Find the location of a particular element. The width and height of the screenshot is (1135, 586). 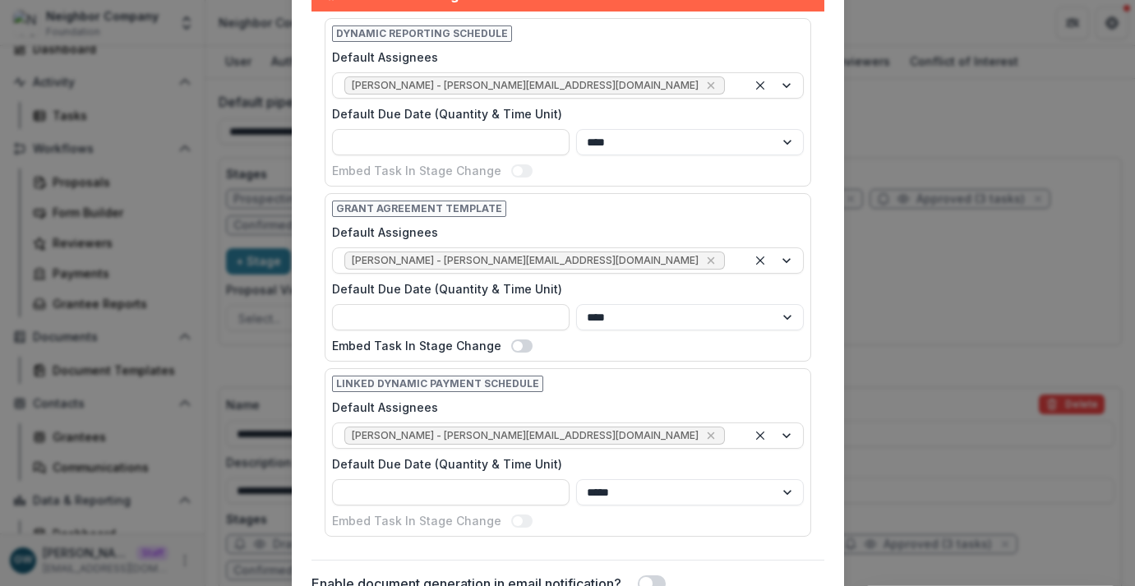

span: Linked Dynamic Payment Schedule is located at coordinates (437, 384).